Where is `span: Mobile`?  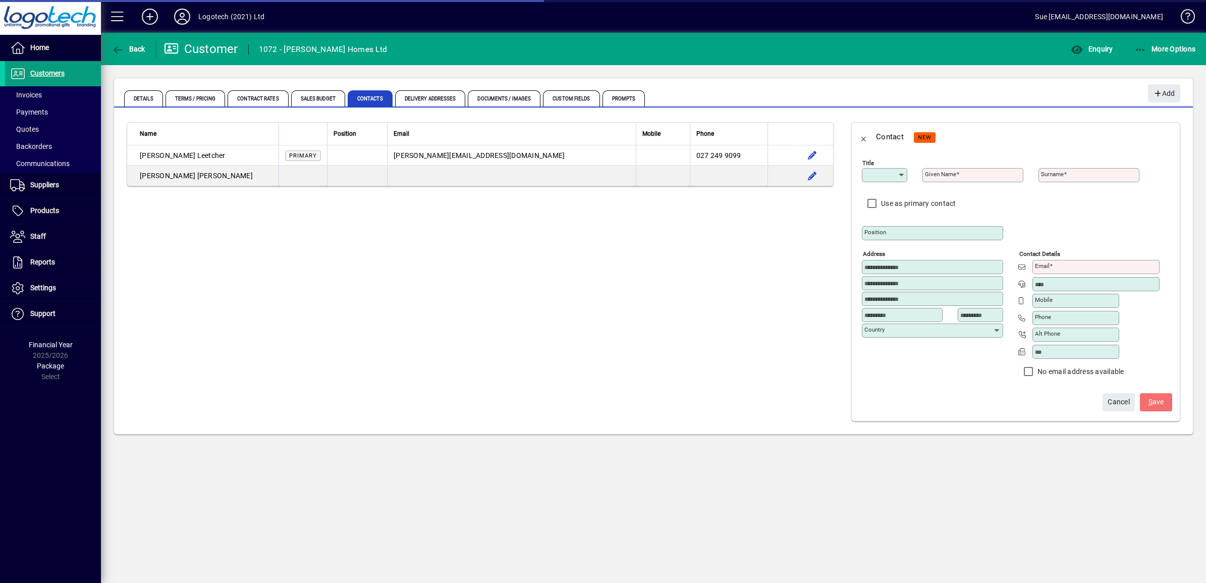
span: Mobile is located at coordinates (652, 134).